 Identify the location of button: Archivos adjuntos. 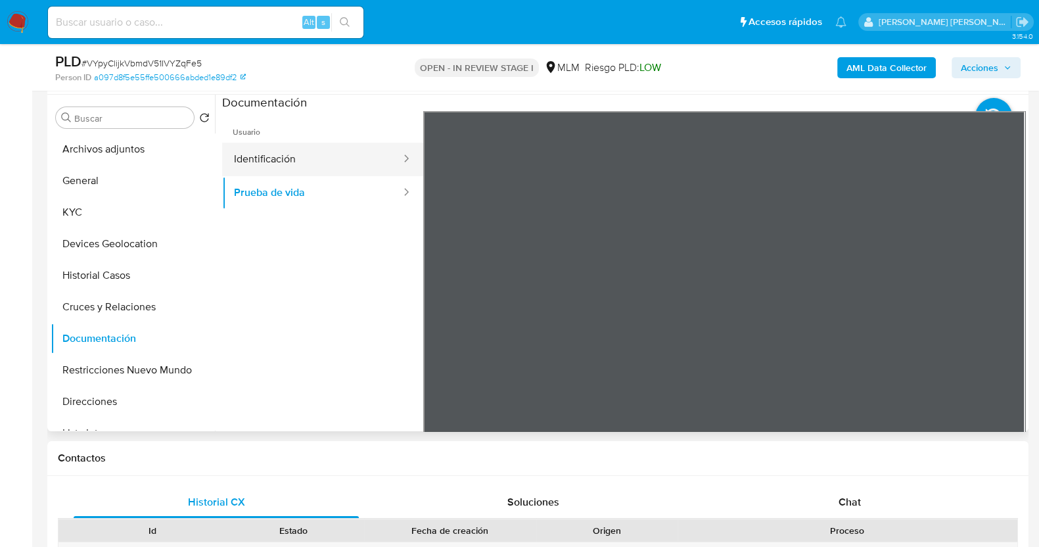
(133, 149).